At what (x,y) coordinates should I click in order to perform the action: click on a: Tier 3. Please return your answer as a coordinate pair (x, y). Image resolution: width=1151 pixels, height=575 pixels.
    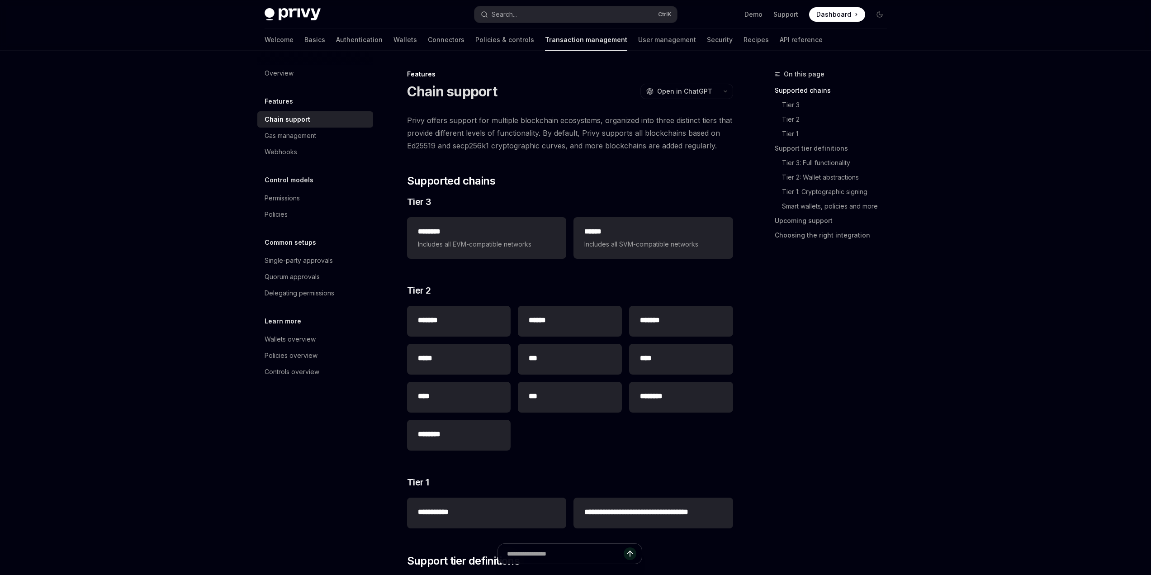
    Looking at the image, I should click on (835, 105).